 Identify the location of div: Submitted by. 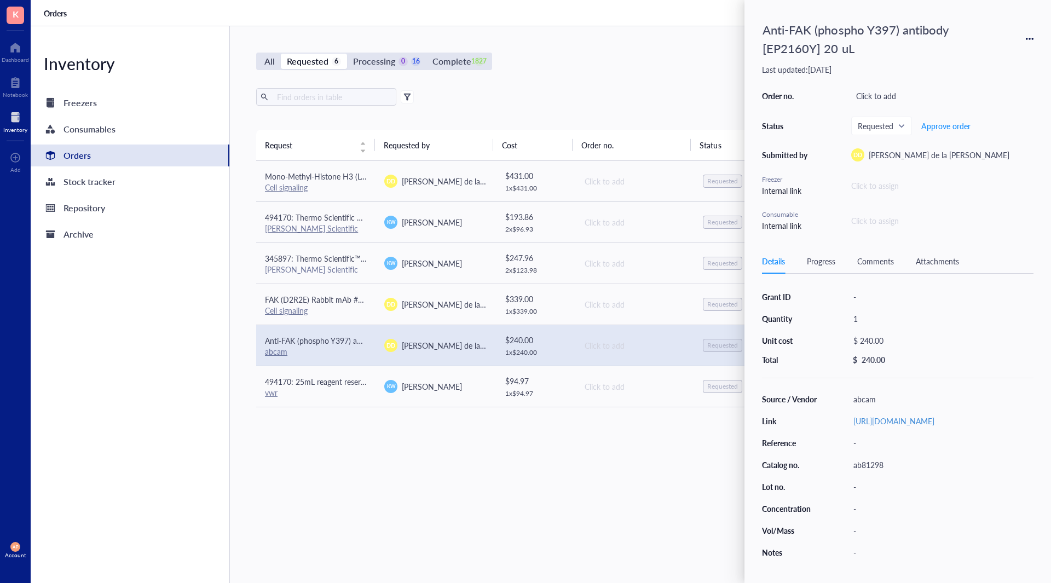
(786, 155).